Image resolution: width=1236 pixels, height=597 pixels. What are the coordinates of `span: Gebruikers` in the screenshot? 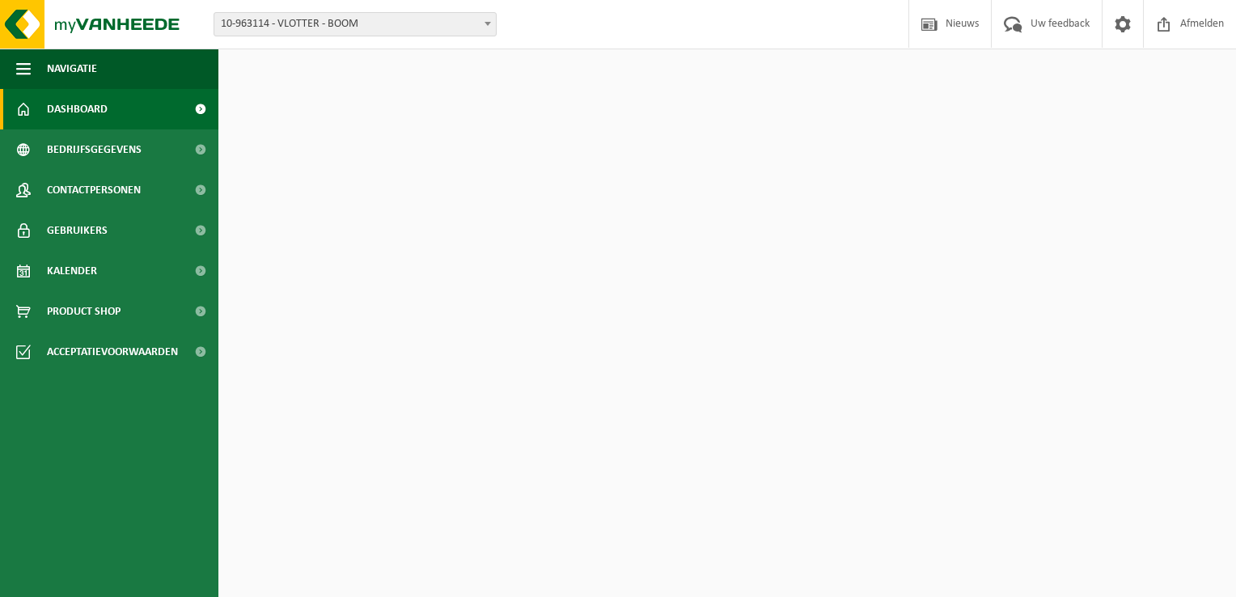 It's located at (77, 230).